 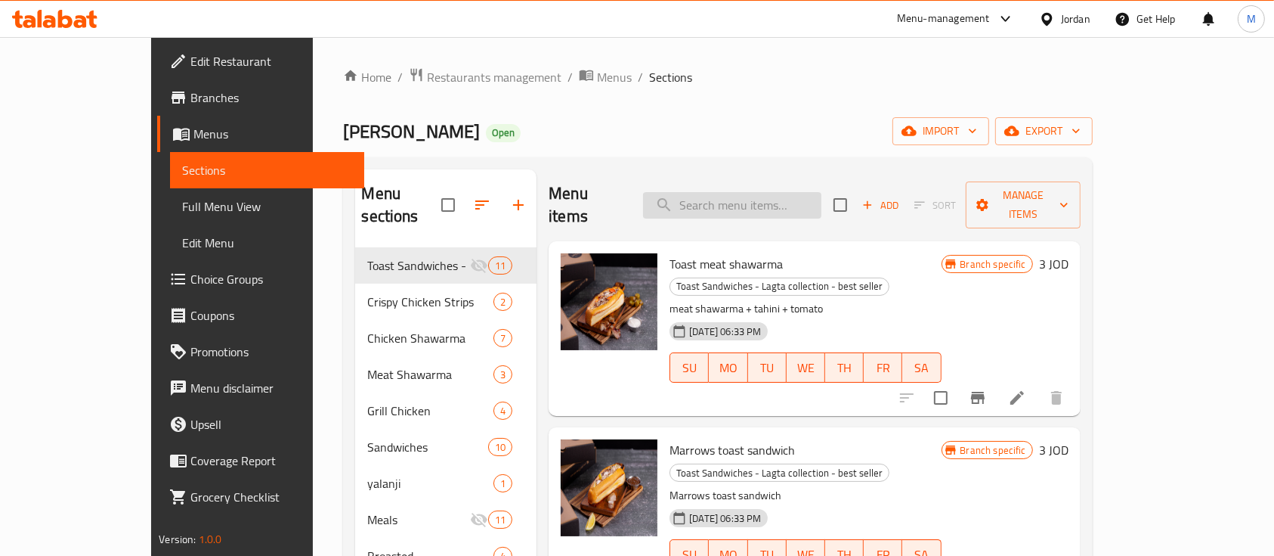 What do you see at coordinates (430, 410) in the screenshot?
I see `div: Grill Chicken` at bounding box center [430, 410].